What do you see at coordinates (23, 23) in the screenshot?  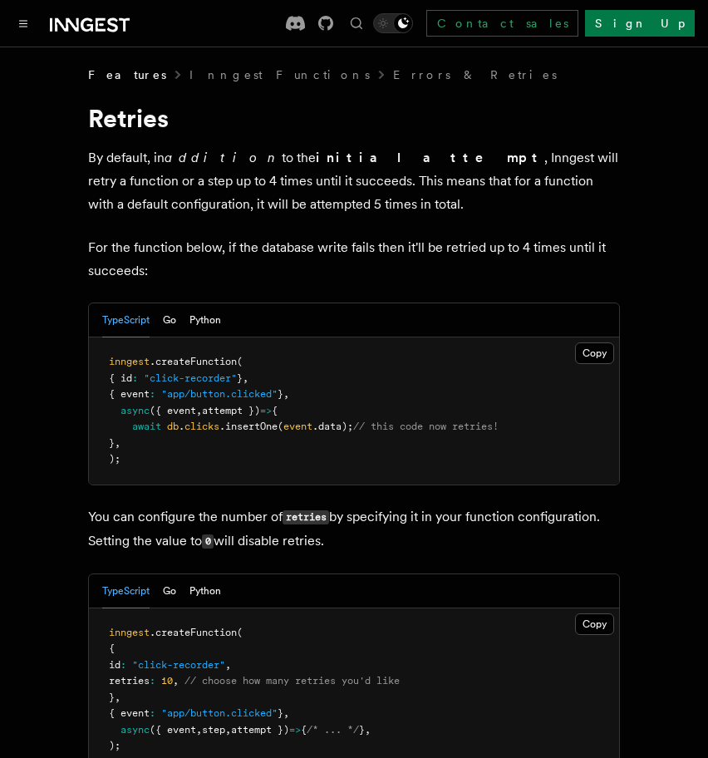 I see `button: Toggle navigation` at bounding box center [23, 23].